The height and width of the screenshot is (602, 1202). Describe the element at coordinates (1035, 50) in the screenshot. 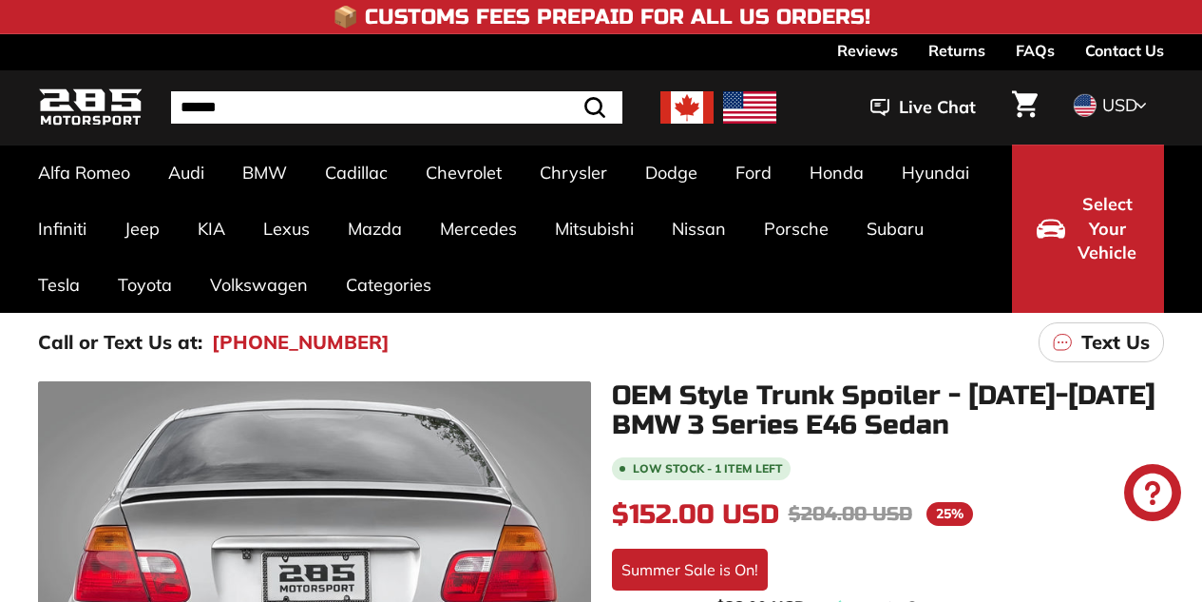

I see `a: FAQs` at that location.